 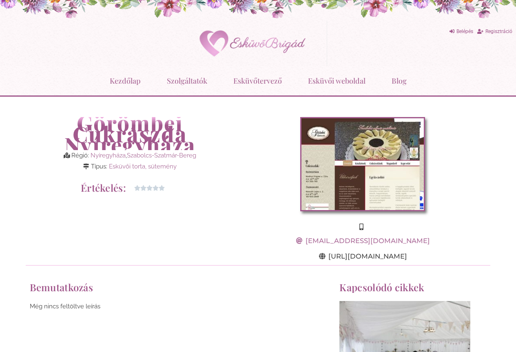 What do you see at coordinates (495, 31) in the screenshot?
I see `a: Regisztráció` at bounding box center [495, 31].